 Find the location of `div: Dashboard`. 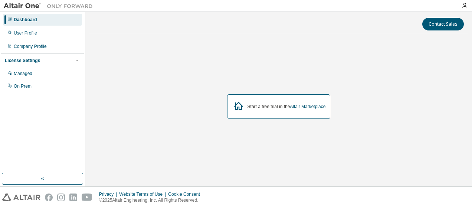

div: Dashboard is located at coordinates (25, 20).